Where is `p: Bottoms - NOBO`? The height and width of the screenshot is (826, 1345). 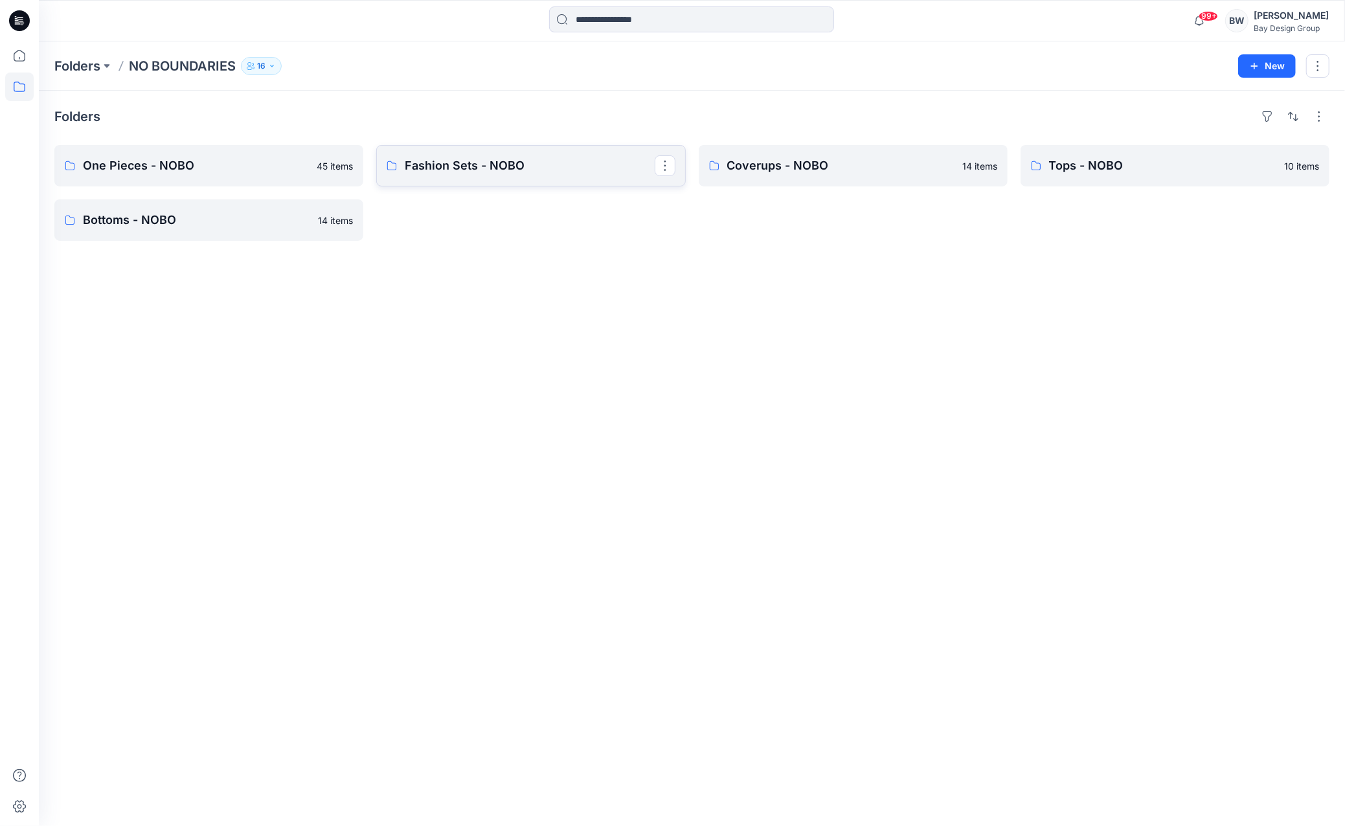
p: Bottoms - NOBO is located at coordinates (196, 220).